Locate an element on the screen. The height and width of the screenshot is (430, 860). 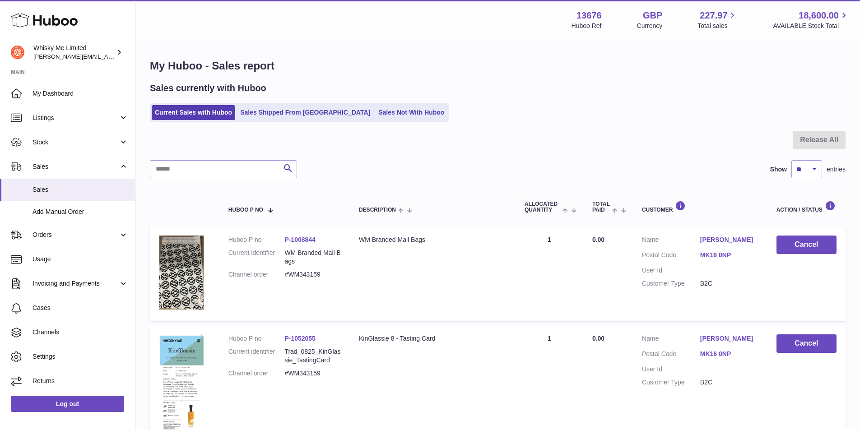
a: Current Sales with Huboo is located at coordinates (193, 112).